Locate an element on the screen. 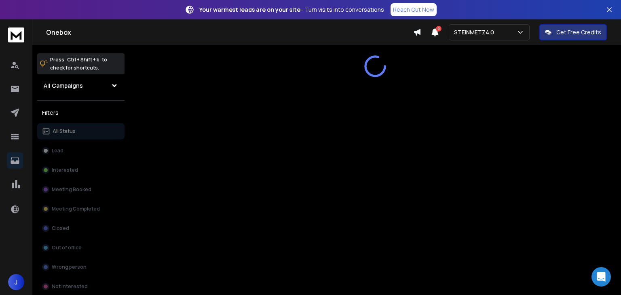  p: Press to check for shortcuts. is located at coordinates (78, 64).